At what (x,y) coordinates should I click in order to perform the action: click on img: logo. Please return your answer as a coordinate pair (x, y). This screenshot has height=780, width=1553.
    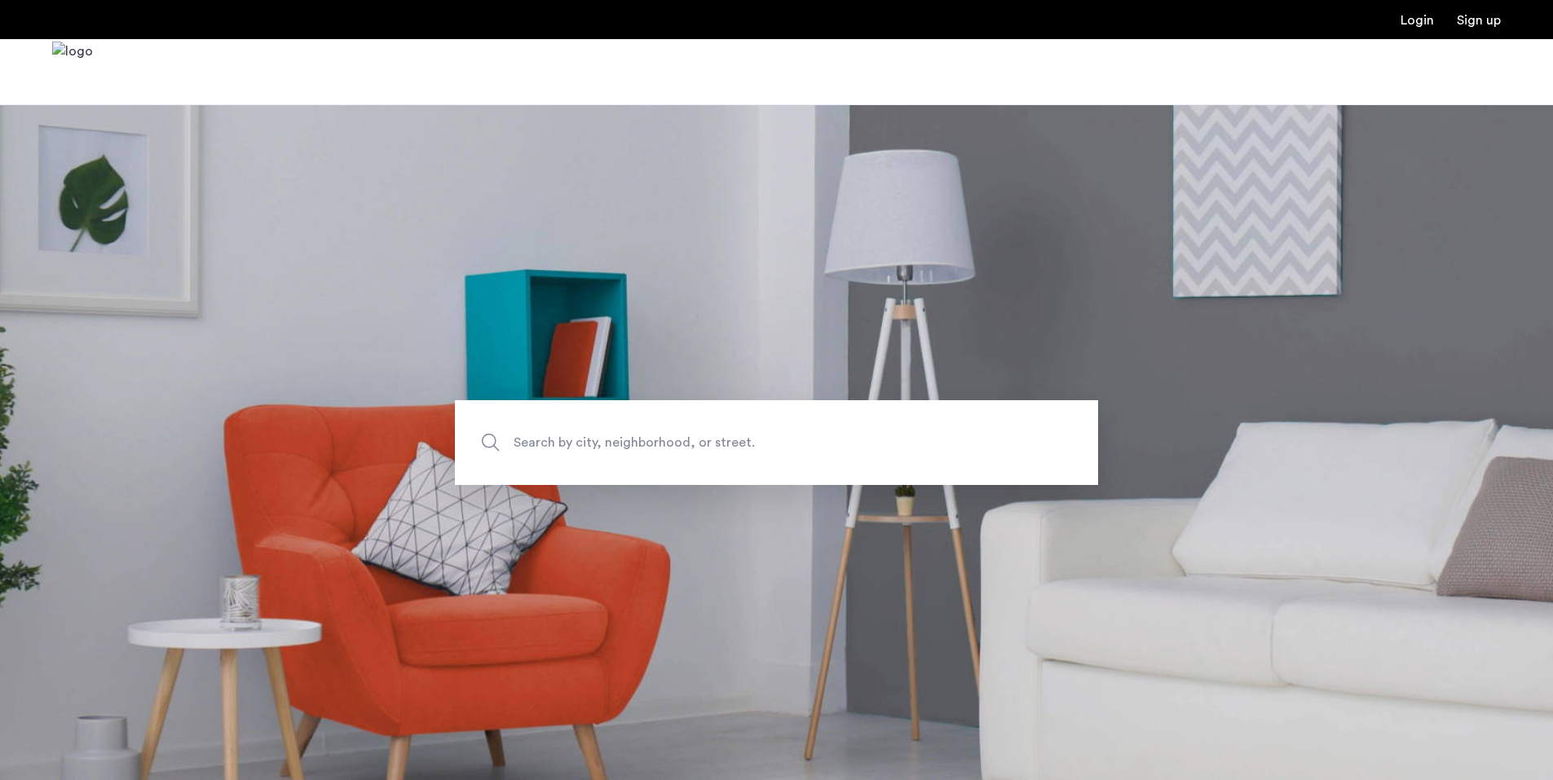
    Looking at the image, I should click on (73, 72).